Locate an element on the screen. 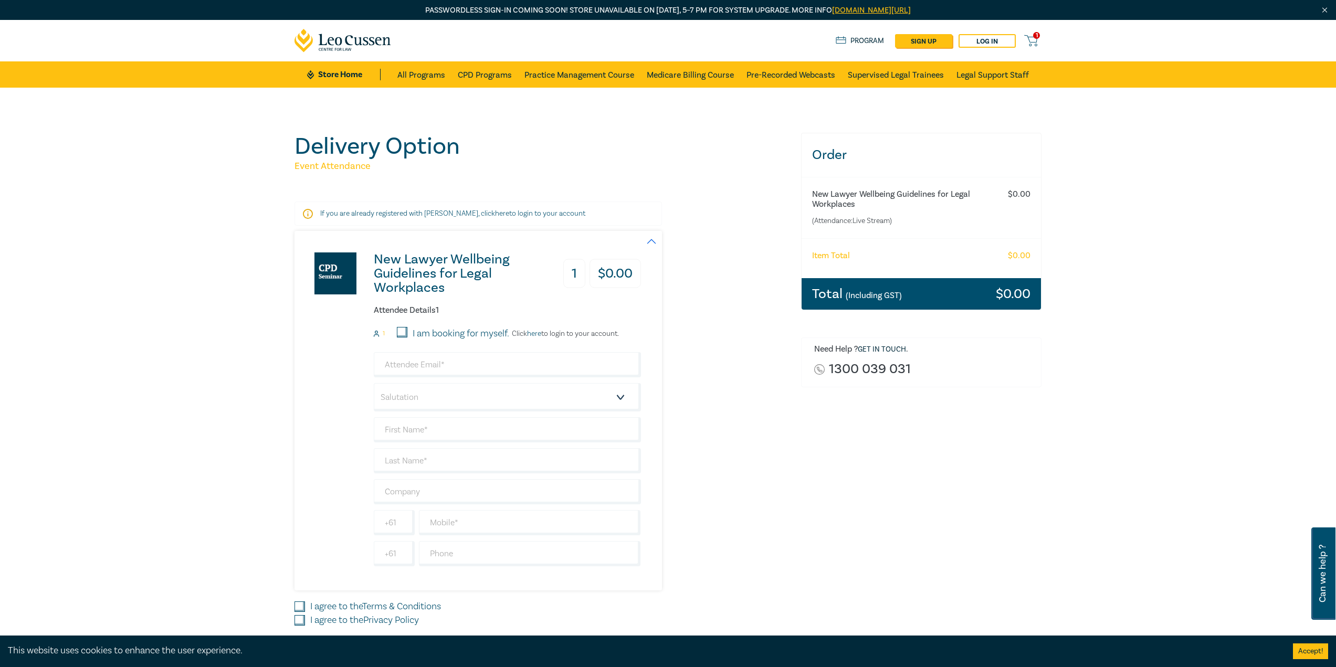  h3: 1 is located at coordinates (574, 273).